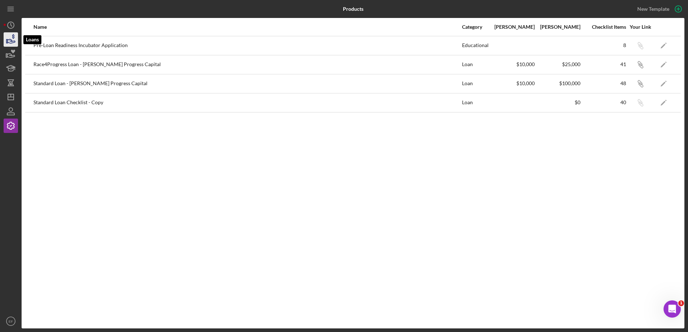  What do you see at coordinates (353, 9) in the screenshot?
I see `b: Products` at bounding box center [353, 9].